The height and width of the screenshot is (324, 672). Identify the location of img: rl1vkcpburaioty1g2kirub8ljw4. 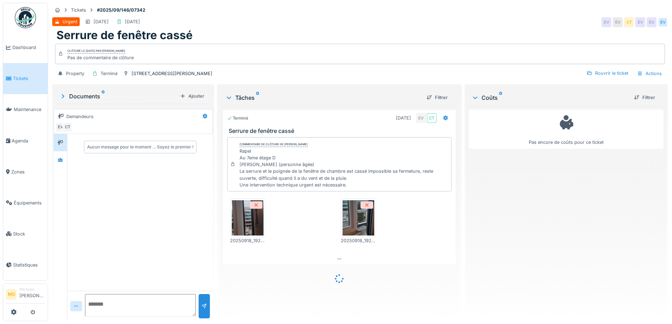
(248, 218).